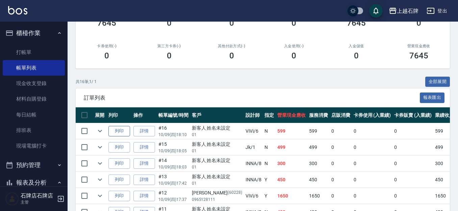 The image size is (458, 211). Describe the element at coordinates (34, 115) in the screenshot. I see `a: 每日結帳` at that location.